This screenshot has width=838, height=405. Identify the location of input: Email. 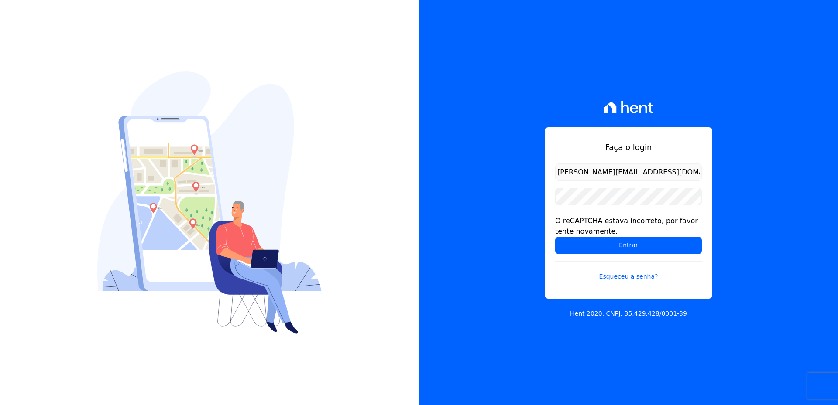
(628, 172).